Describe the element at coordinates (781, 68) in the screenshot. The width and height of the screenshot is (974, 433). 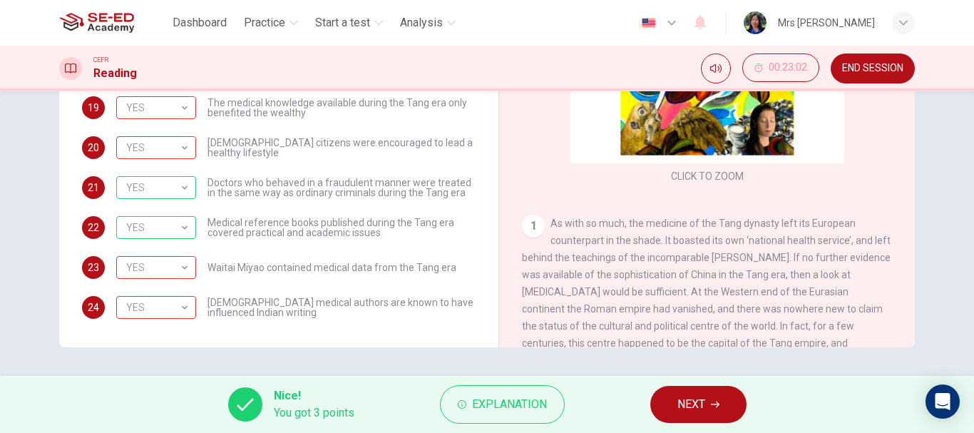
I see `button: 00:23:02` at that location.